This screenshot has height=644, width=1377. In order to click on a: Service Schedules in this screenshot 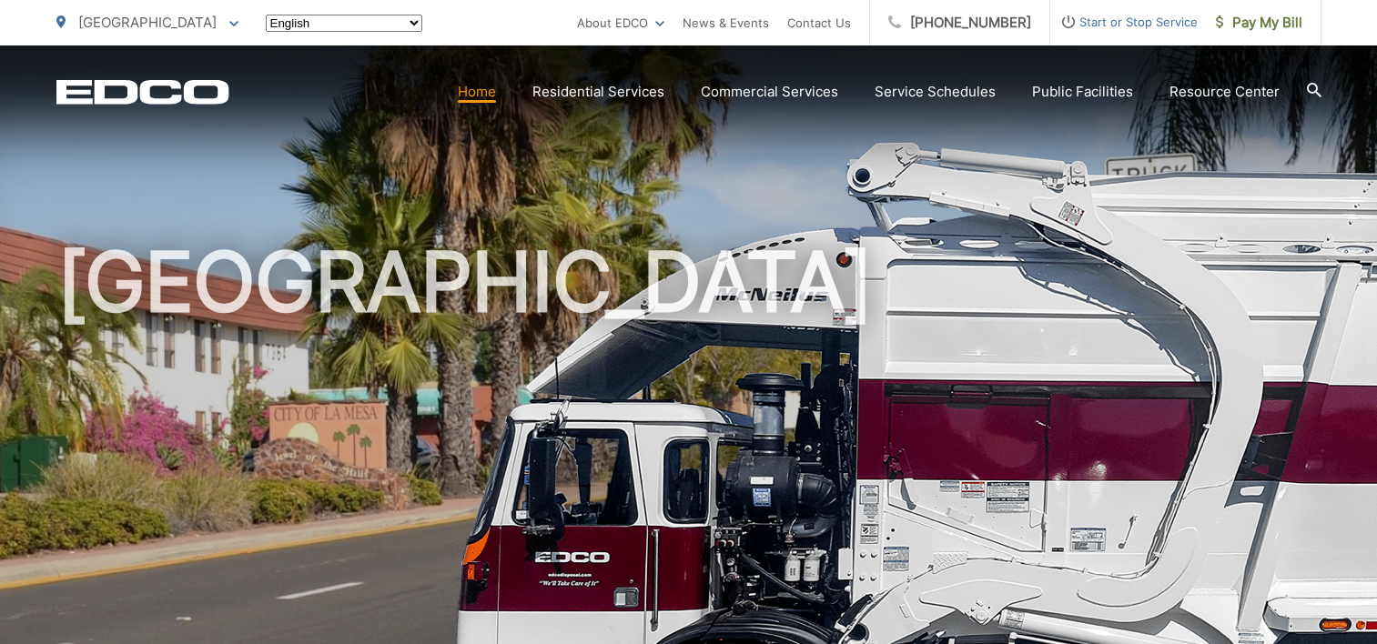, I will do `click(934, 92)`.